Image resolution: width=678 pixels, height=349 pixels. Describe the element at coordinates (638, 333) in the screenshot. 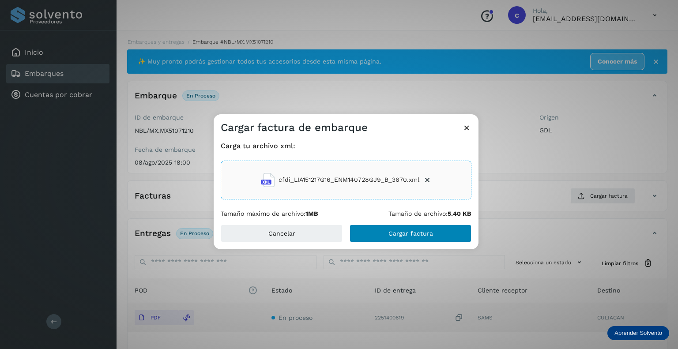

I see `div: Aprender Solvento` at that location.